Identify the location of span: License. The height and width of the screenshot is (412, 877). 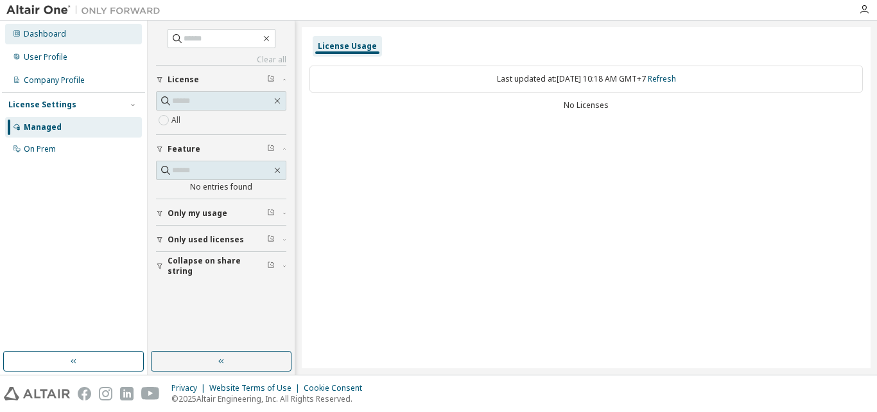
(183, 80).